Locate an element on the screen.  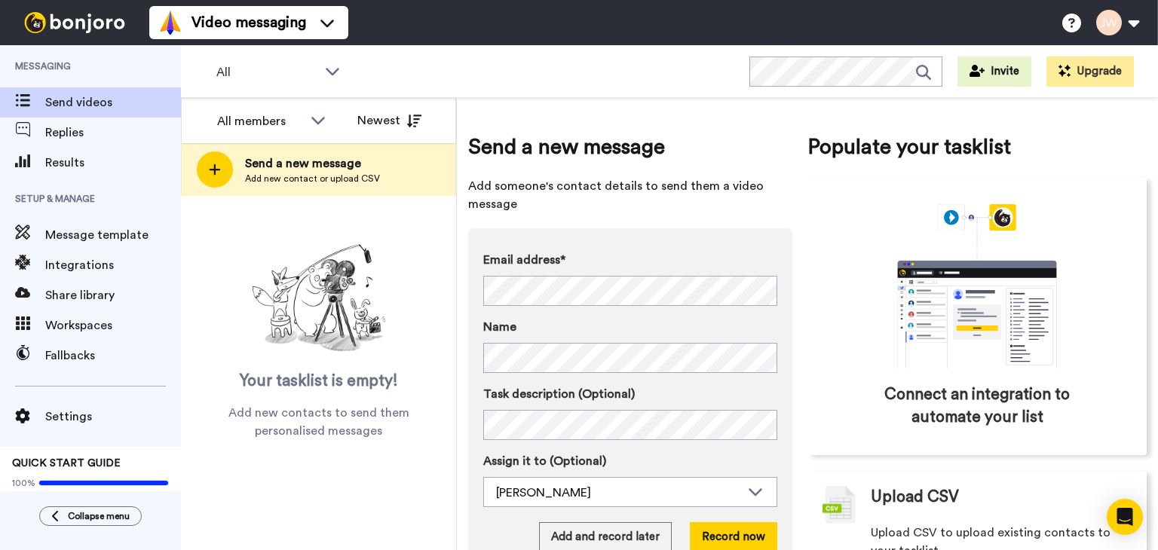
span: Add new contacts to send them personalised messages is located at coordinates (318, 422).